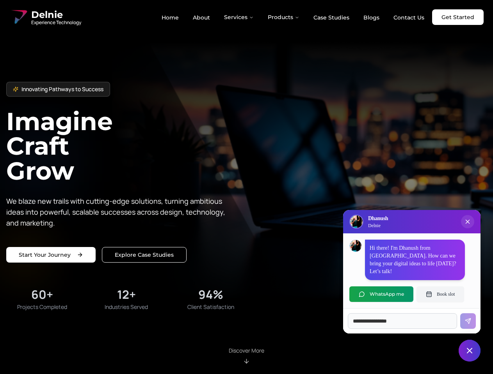 Image resolution: width=493 pixels, height=374 pixels. Describe the element at coordinates (239, 17) in the screenshot. I see `button: Services` at that location.